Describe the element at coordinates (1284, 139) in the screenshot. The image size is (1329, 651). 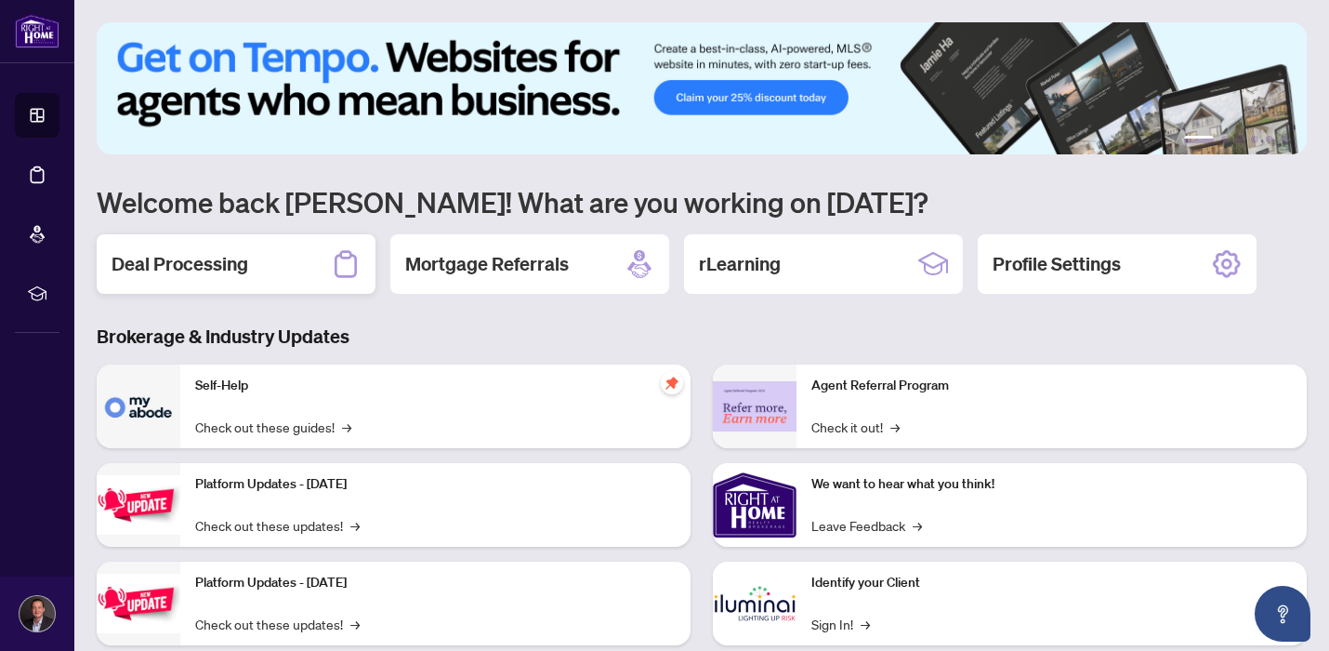
I see `button: 6` at that location.